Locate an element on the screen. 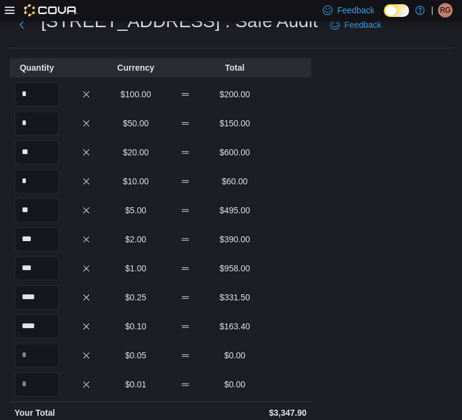  p: $163.40 is located at coordinates (235, 326).